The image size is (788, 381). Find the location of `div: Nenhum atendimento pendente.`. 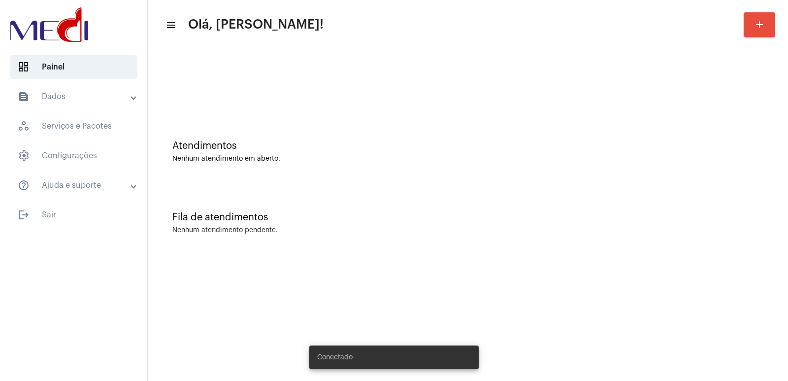

div: Nenhum atendimento pendente. is located at coordinates (225, 230).